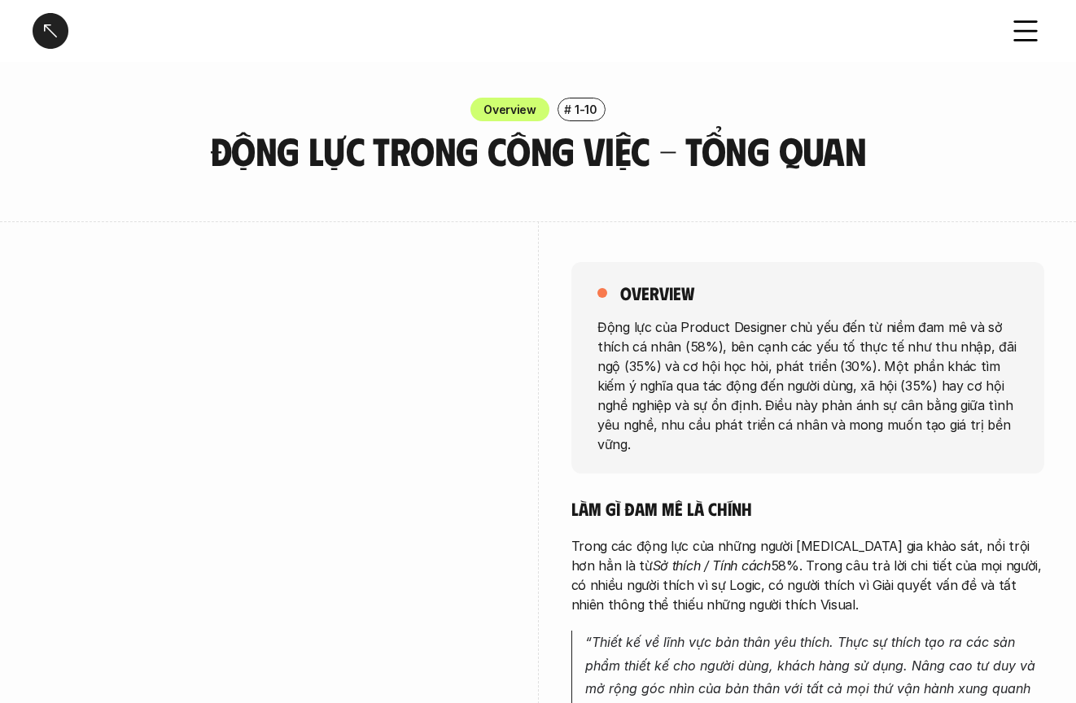 The image size is (1076, 703). Describe the element at coordinates (711, 566) in the screenshot. I see `em: Sở thích / Tính cách` at that location.